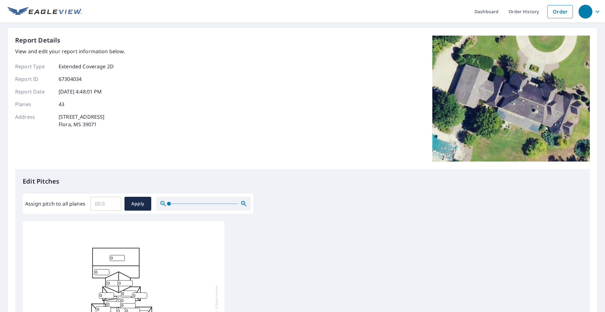 This screenshot has width=605, height=312. What do you see at coordinates (55, 204) in the screenshot?
I see `label: Assign pitch to all planes` at bounding box center [55, 204].